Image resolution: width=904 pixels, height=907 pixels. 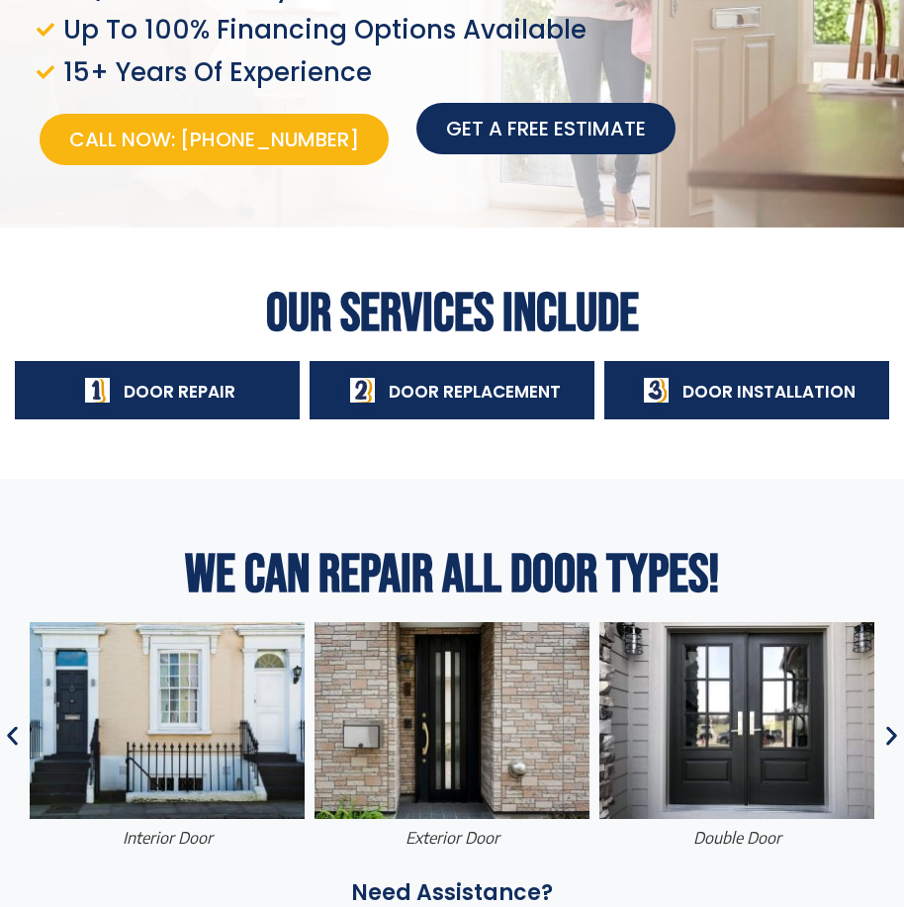 I want to click on span: Door Replacement, so click(x=475, y=392).